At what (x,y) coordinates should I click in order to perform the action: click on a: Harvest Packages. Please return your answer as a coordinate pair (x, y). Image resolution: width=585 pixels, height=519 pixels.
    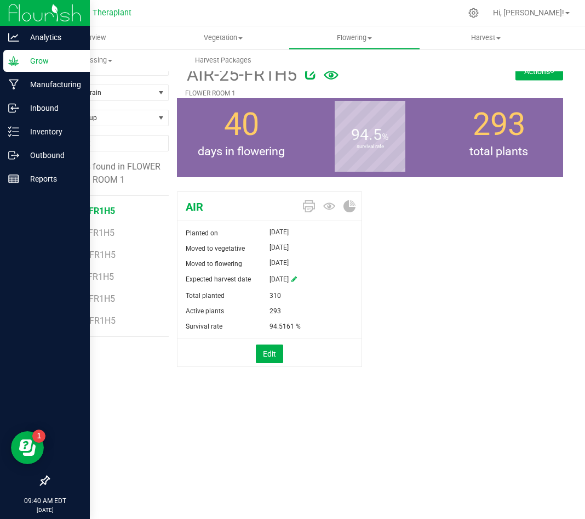
    Looking at the image, I should click on (224, 60).